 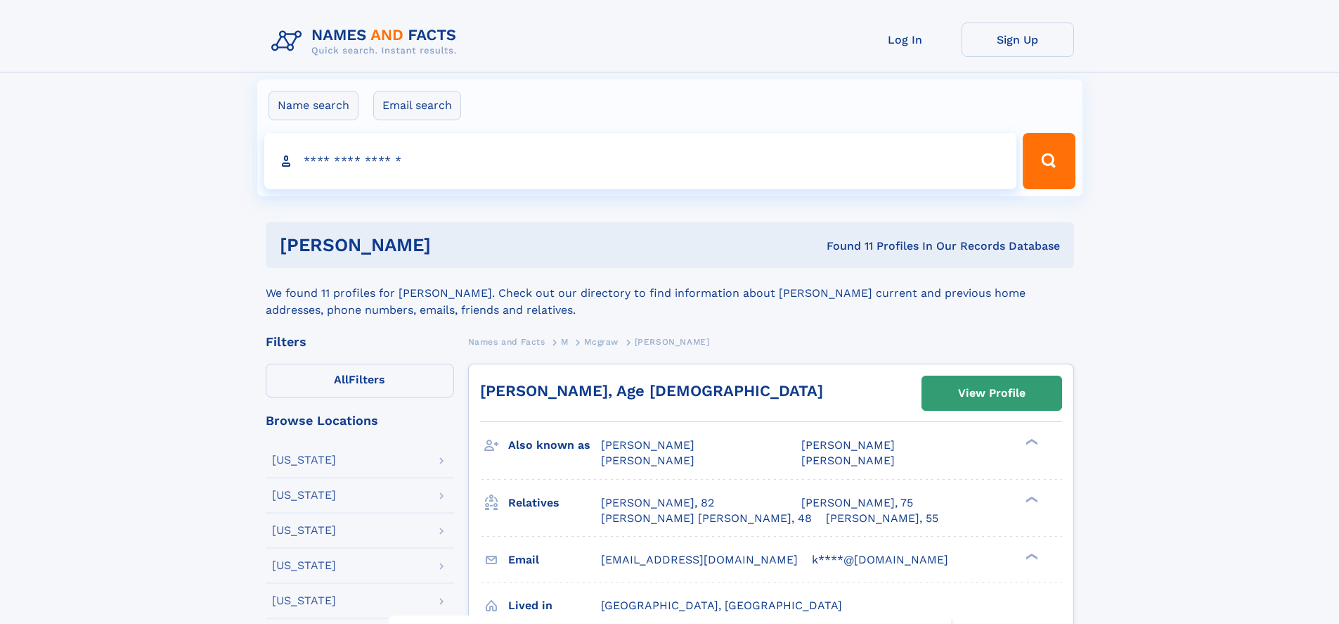 What do you see at coordinates (367, 41) in the screenshot?
I see `img: Logo Names and Facts` at bounding box center [367, 41].